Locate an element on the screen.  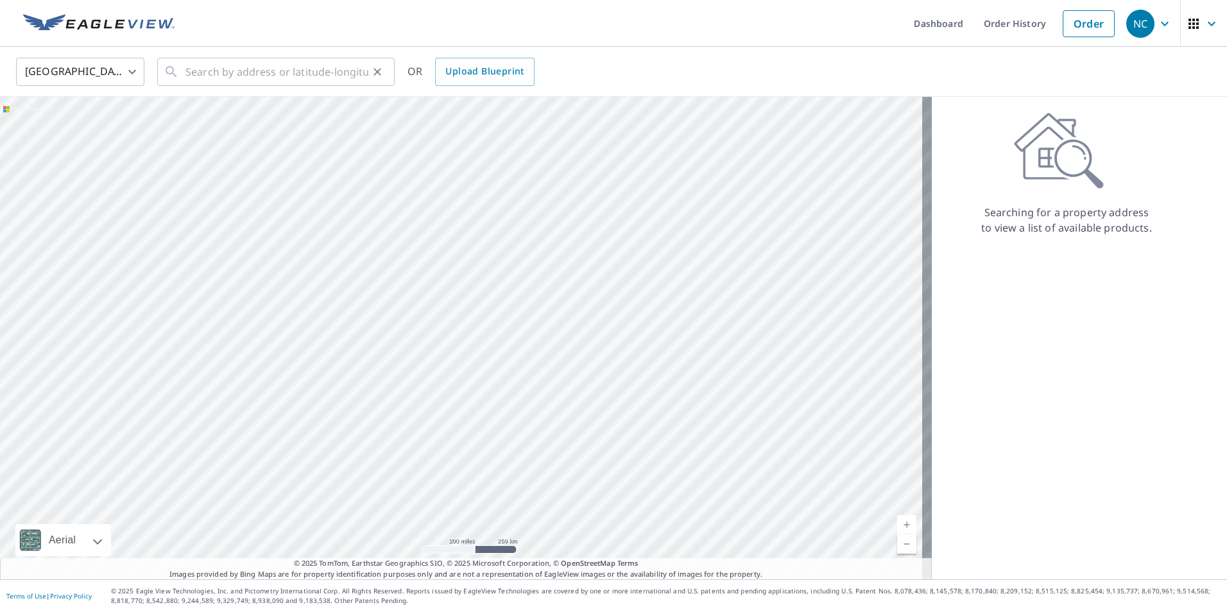
a: Upload Blueprint is located at coordinates (484, 72).